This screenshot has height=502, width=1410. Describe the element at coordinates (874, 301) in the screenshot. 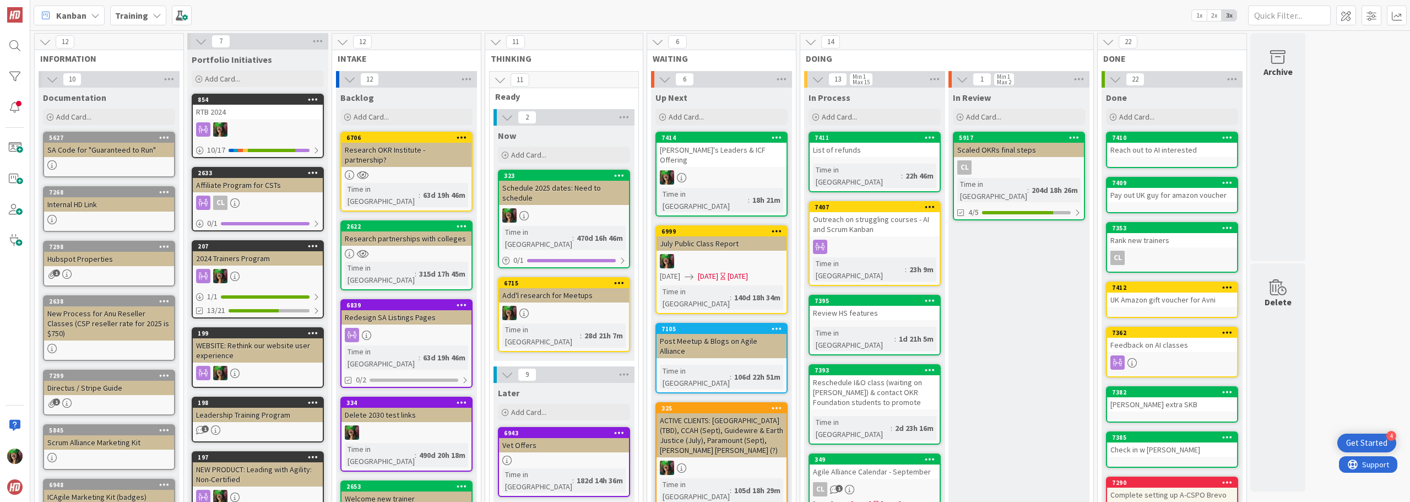

I see `div: 7395` at that location.